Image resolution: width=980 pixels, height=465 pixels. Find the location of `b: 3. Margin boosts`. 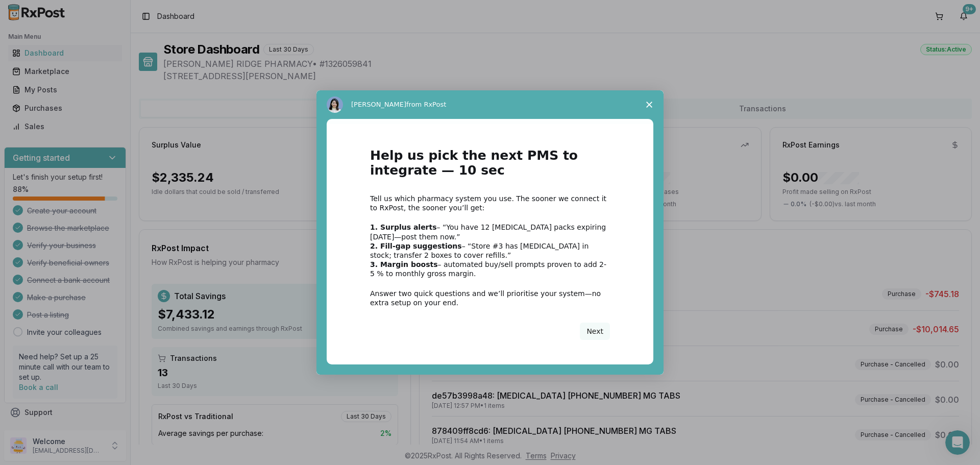

b: 3. Margin boosts is located at coordinates (404, 264).